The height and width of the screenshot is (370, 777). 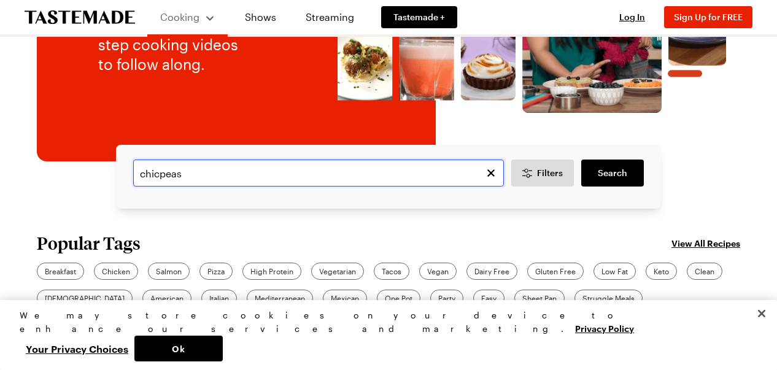 I want to click on span: Dairy Free, so click(x=492, y=271).